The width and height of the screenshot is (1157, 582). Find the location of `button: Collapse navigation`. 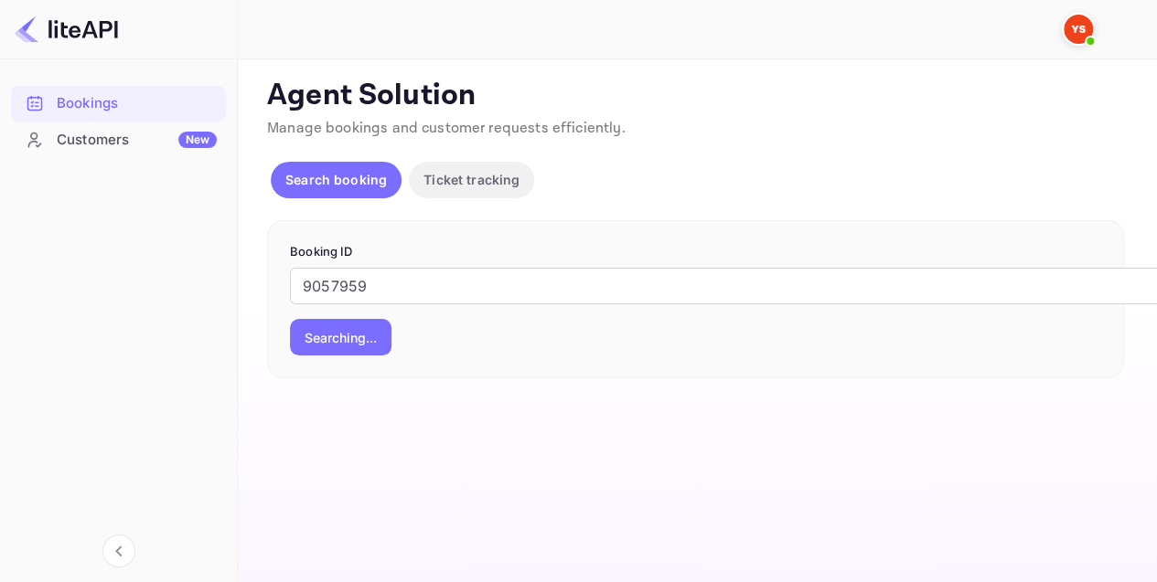

button: Collapse navigation is located at coordinates (119, 551).